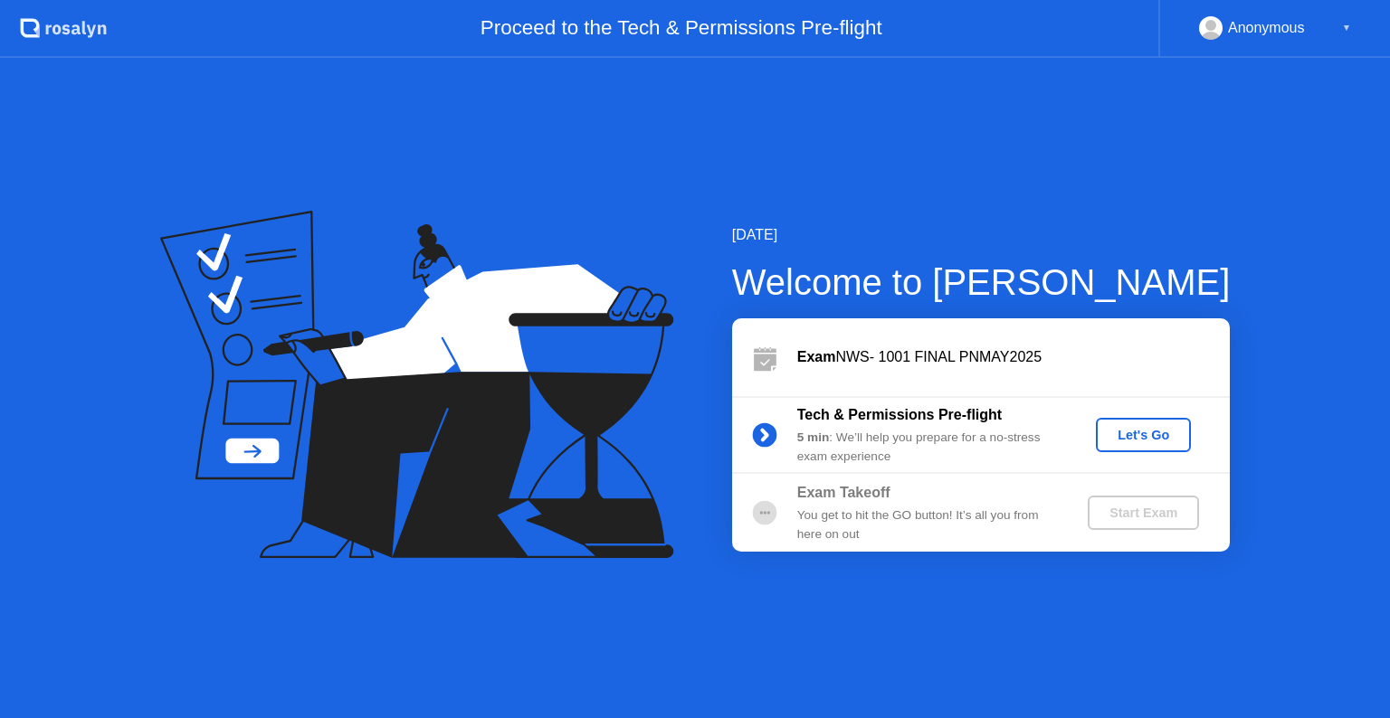 The height and width of the screenshot is (718, 1390). Describe the element at coordinates (1013, 357) in the screenshot. I see `div: NWS- 1001 FINAL PNMAY2025` at that location.